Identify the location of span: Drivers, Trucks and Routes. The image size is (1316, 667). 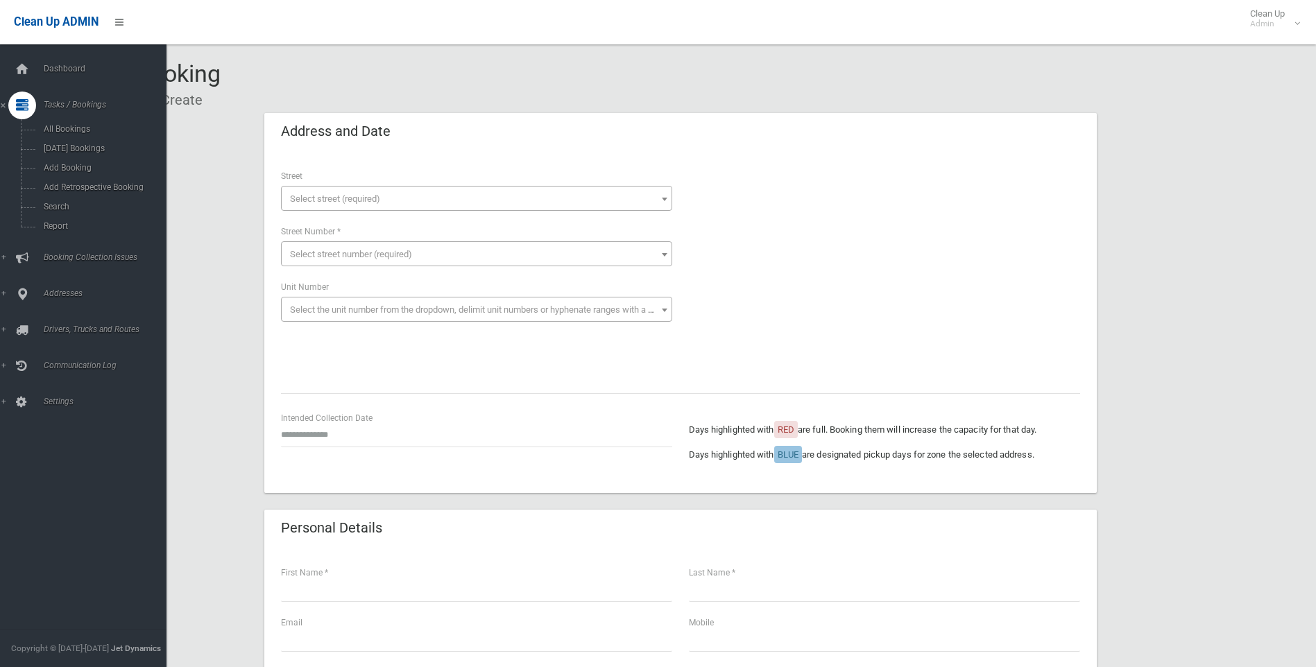
(108, 329).